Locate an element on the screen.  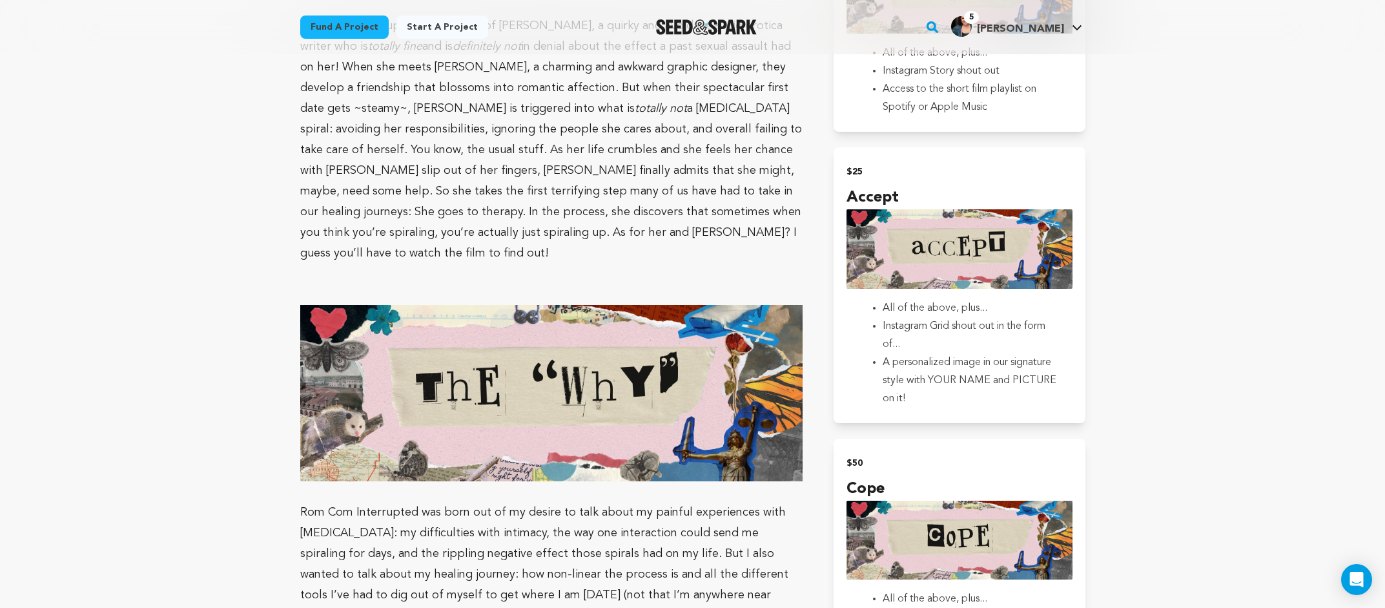
li: Instagram Grid shout out in the form of... is located at coordinates (970, 335).